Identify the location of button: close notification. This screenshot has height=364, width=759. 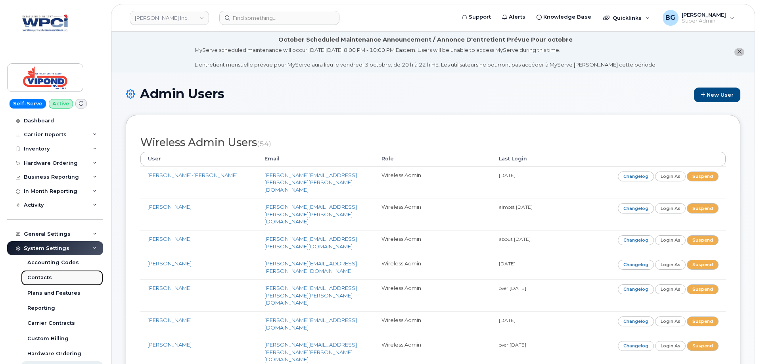
(739, 52).